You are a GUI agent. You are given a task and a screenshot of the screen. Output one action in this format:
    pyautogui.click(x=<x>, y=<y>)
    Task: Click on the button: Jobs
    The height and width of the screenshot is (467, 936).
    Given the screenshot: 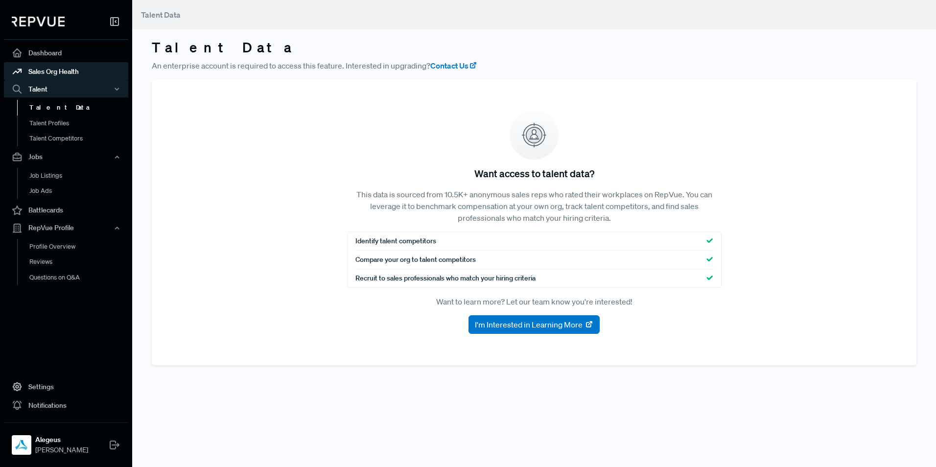 What is the action you would take?
    pyautogui.click(x=66, y=157)
    